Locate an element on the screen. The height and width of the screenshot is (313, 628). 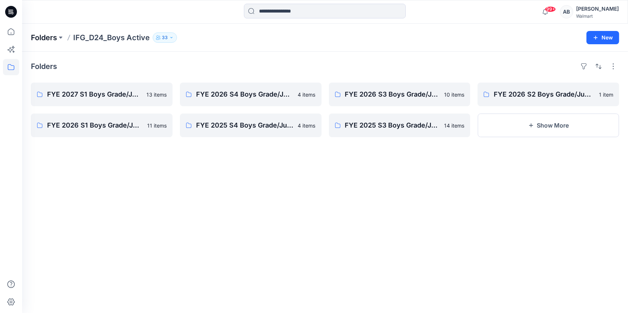
p: Folders is located at coordinates (44, 38).